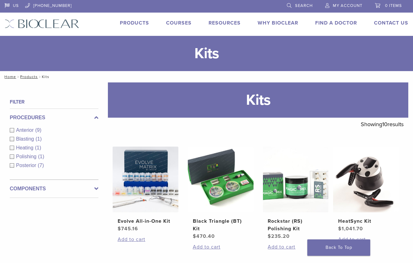  I want to click on bdi: 470.40, so click(204, 236).